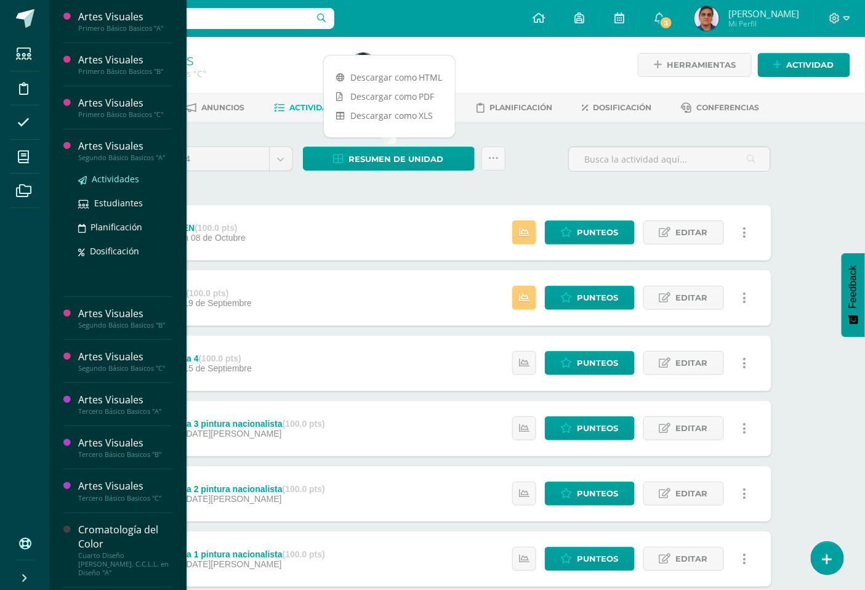 This screenshot has height=590, width=865. What do you see at coordinates (218, 238) in the screenshot?
I see `span: 08 de Octubre` at bounding box center [218, 238].